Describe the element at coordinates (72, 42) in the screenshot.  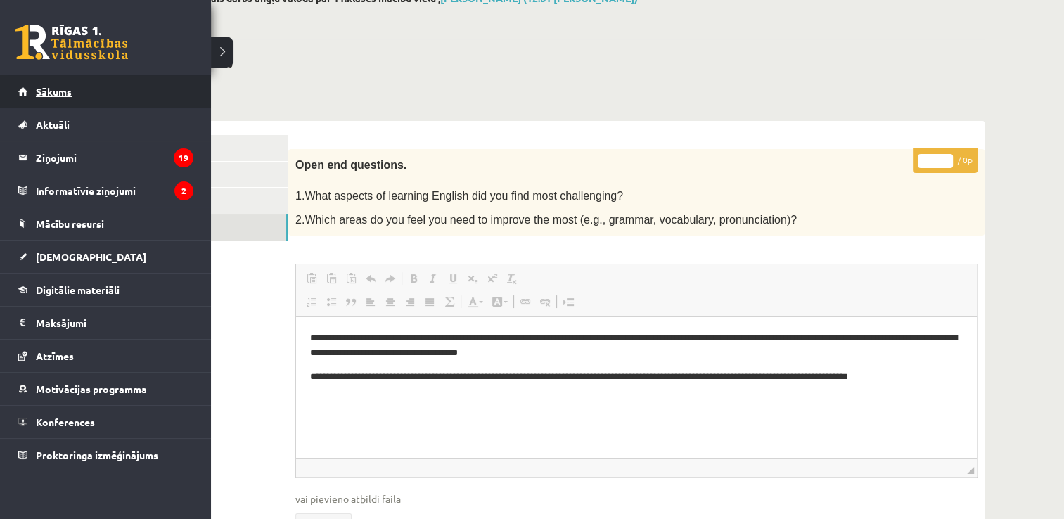
I see `a: Rīgas 1. Tālmācības vidusskola` at that location.